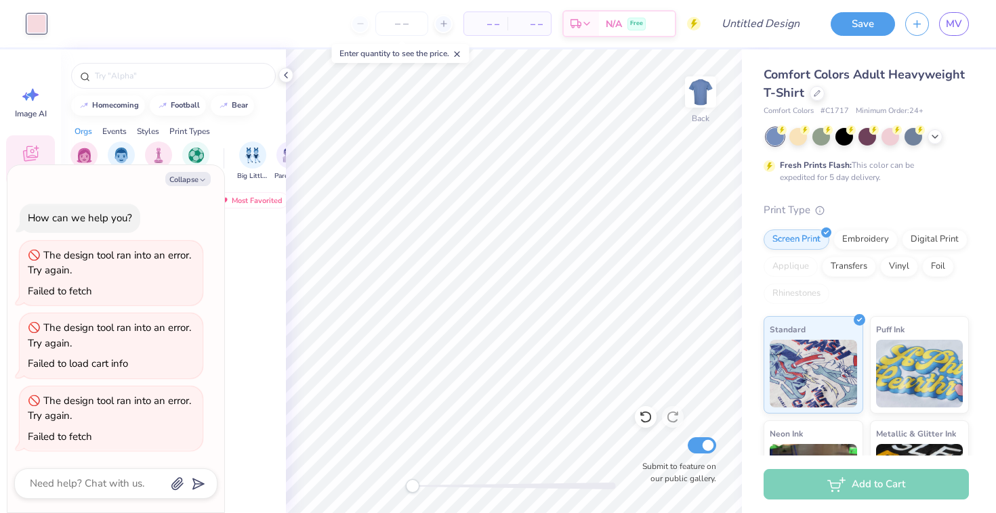  Describe the element at coordinates (866, 210) in the screenshot. I see `div: Print Type` at that location.